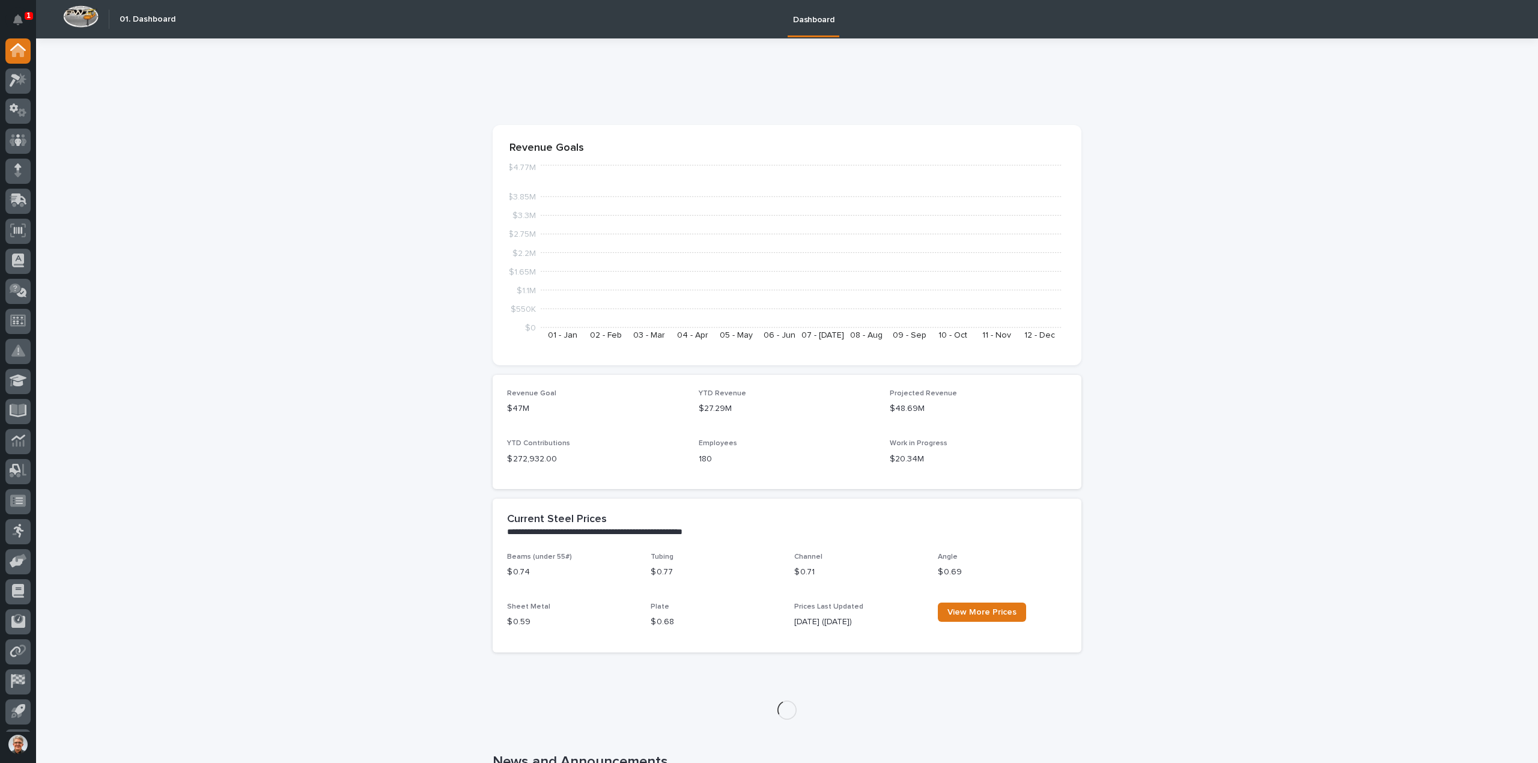  Describe the element at coordinates (715, 572) in the screenshot. I see `p: $ 0.77` at that location.